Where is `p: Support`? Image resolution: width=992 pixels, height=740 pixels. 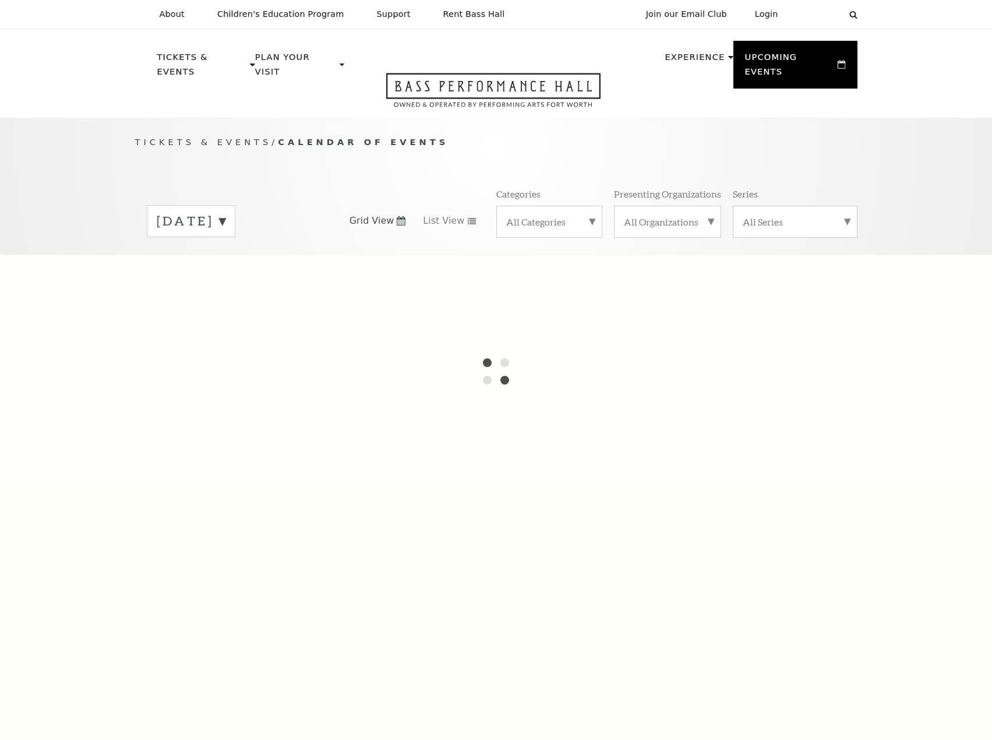 p: Support is located at coordinates (394, 14).